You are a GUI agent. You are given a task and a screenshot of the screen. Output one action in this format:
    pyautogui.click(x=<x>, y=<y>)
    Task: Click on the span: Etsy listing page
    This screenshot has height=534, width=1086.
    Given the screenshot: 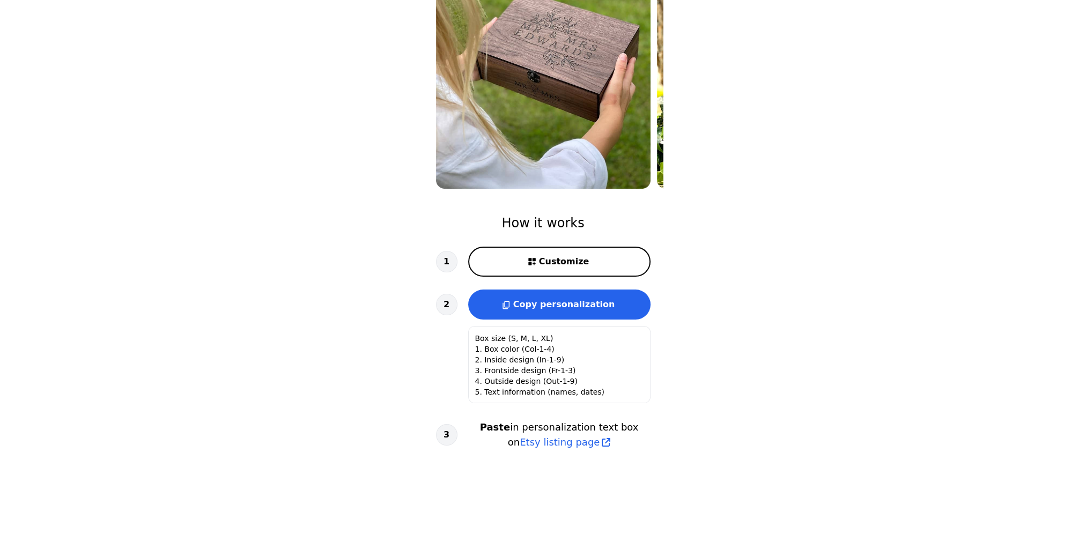 What is the action you would take?
    pyautogui.click(x=559, y=442)
    